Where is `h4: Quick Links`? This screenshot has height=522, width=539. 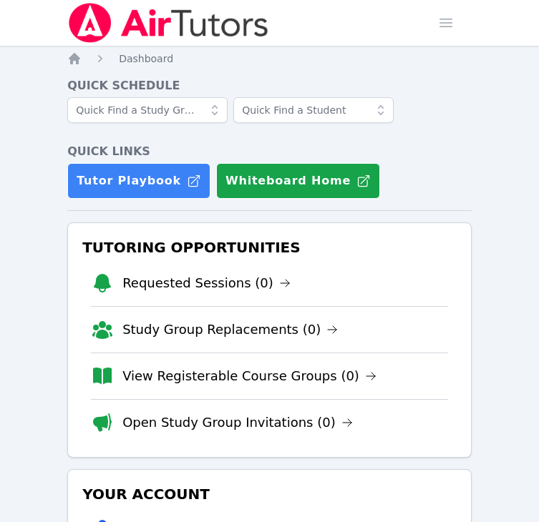 h4: Quick Links is located at coordinates (269, 152).